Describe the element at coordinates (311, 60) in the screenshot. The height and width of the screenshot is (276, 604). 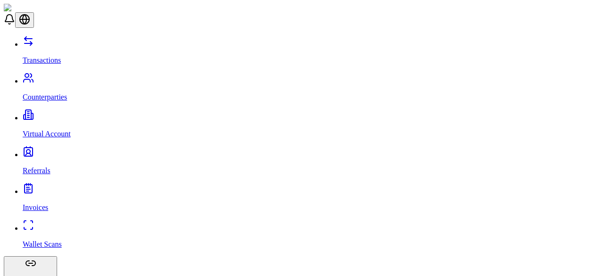
I see `p: Transactions` at that location.